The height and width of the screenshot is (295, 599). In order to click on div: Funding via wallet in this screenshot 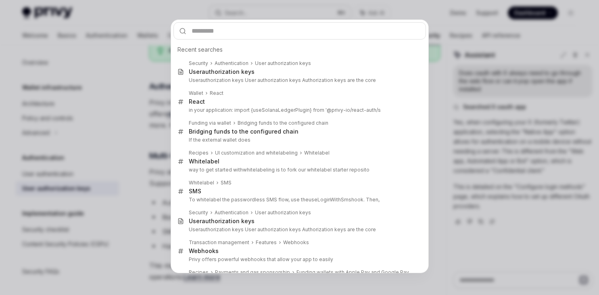, I will do `click(210, 123)`.